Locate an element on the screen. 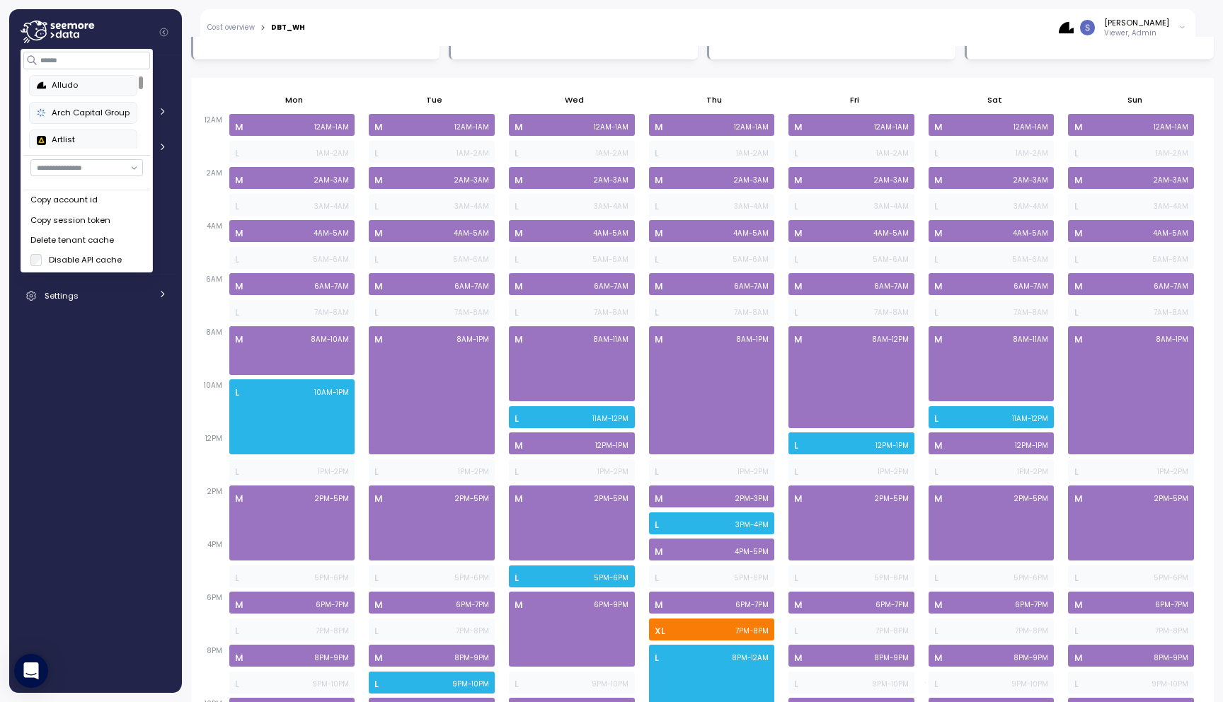 The width and height of the screenshot is (1223, 702). a: Monitoring is located at coordinates (96, 149).